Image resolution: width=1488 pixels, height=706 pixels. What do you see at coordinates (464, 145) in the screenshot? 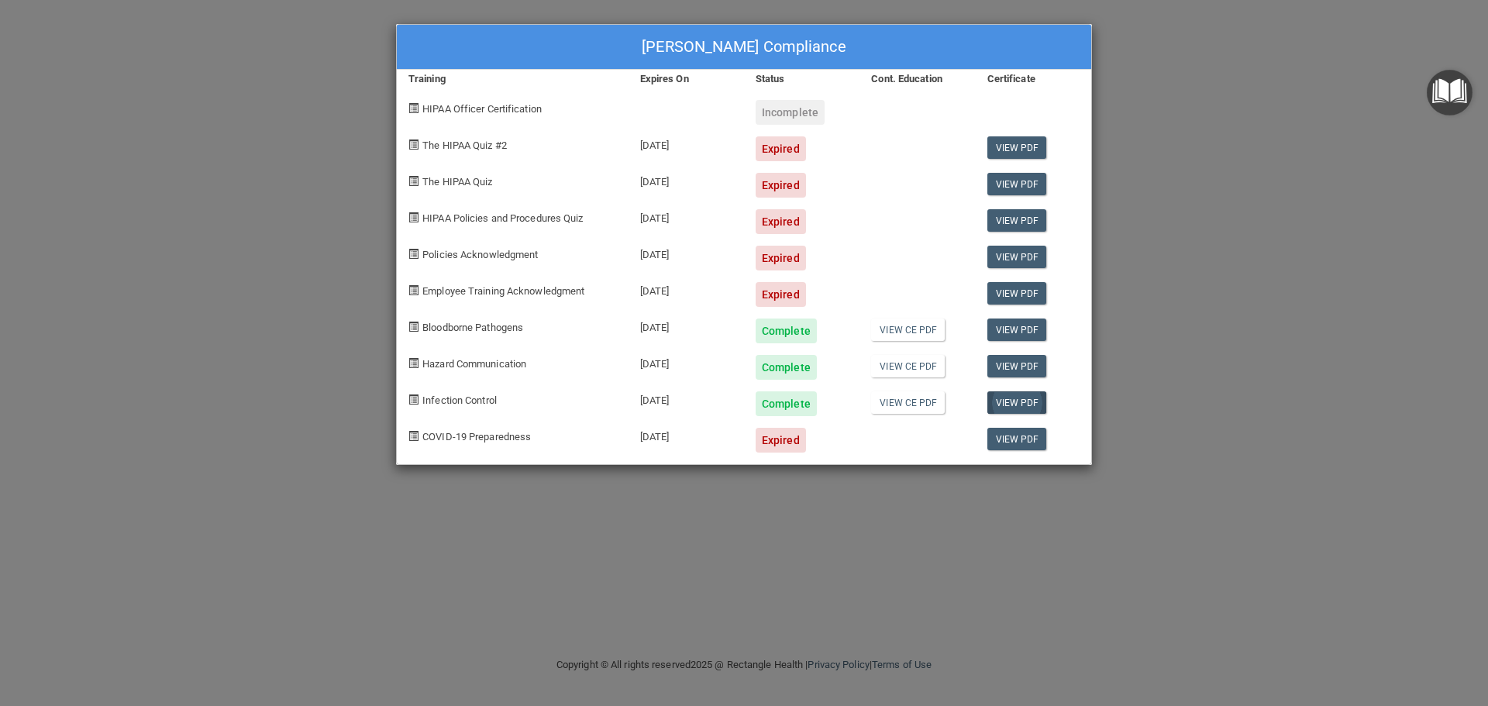
I see `span: The HIPAA Quiz #2` at bounding box center [464, 145].